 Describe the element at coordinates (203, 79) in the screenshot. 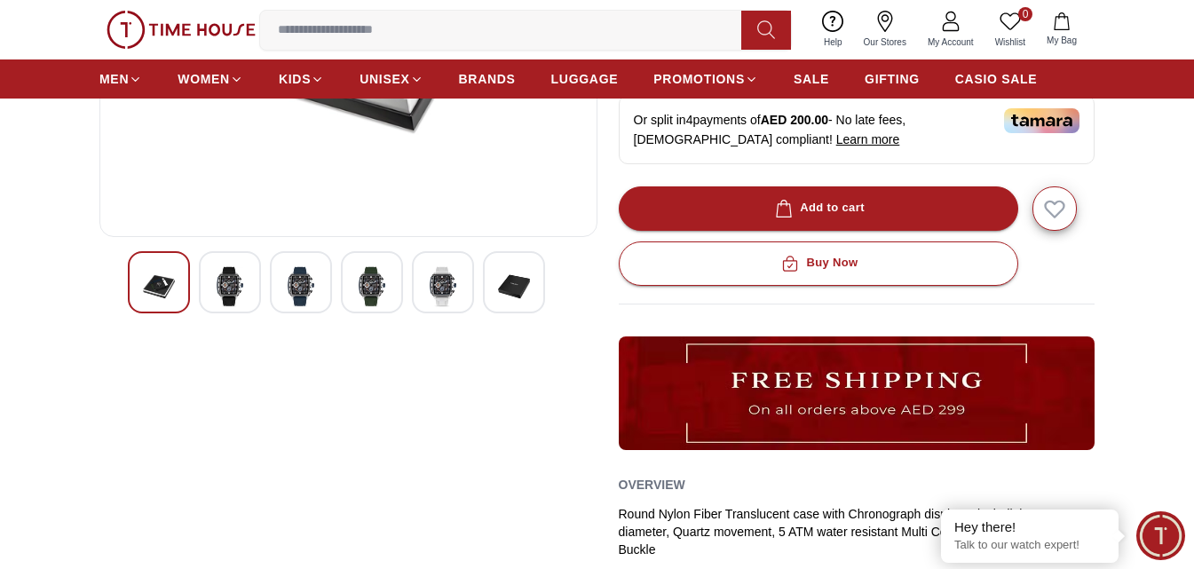

I see `span: WOMEN` at that location.